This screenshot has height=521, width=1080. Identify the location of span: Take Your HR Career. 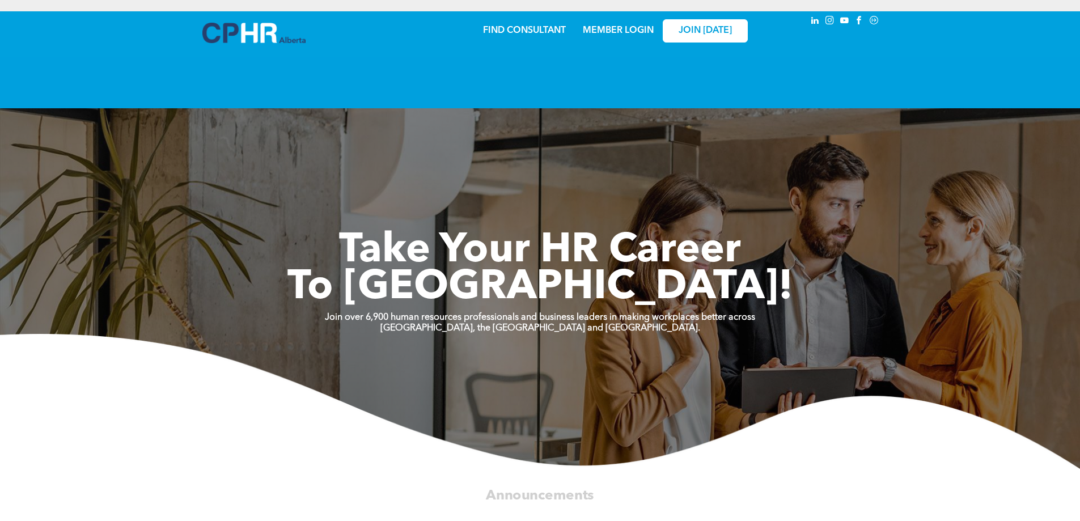
(540, 251).